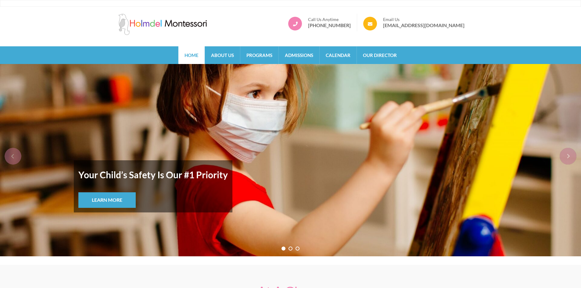  Describe the element at coordinates (222, 55) in the screenshot. I see `a: About Us` at that location.